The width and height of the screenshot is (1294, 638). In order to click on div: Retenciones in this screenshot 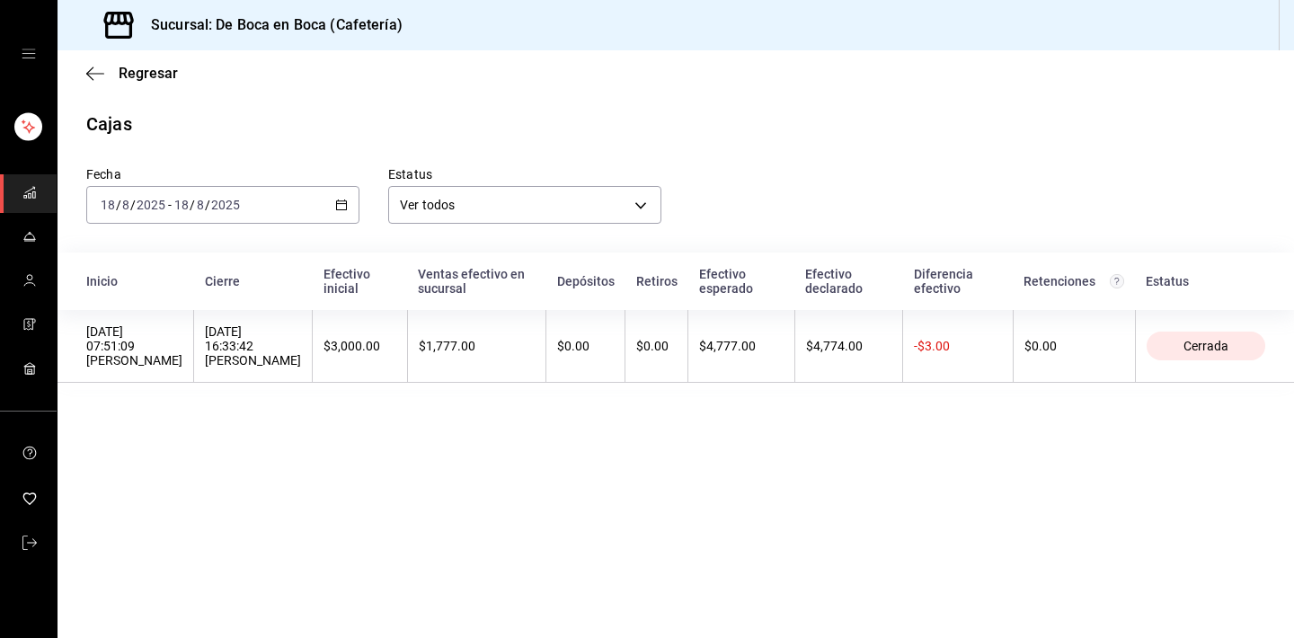, I will do `click(1074, 281)`.